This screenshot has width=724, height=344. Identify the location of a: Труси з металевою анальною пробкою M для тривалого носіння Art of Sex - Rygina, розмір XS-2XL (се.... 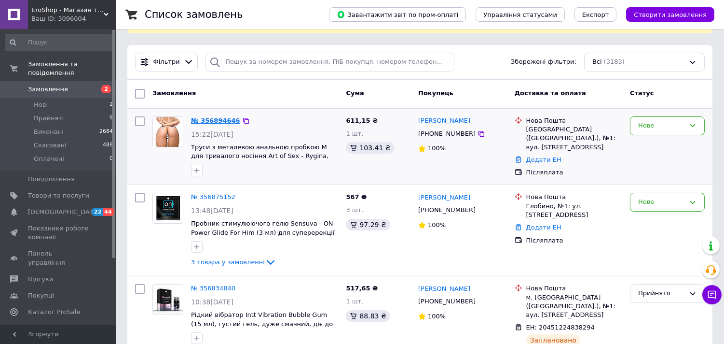
(260, 156).